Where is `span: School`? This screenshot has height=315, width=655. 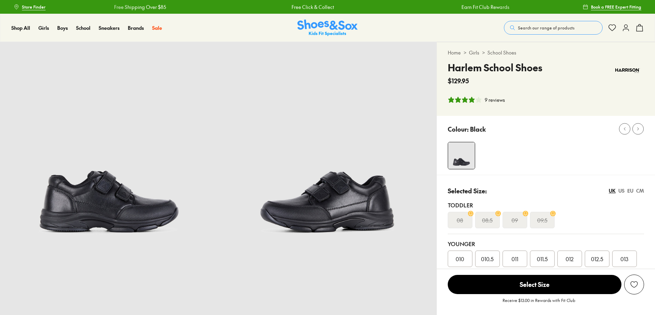
span: School is located at coordinates (83, 28).